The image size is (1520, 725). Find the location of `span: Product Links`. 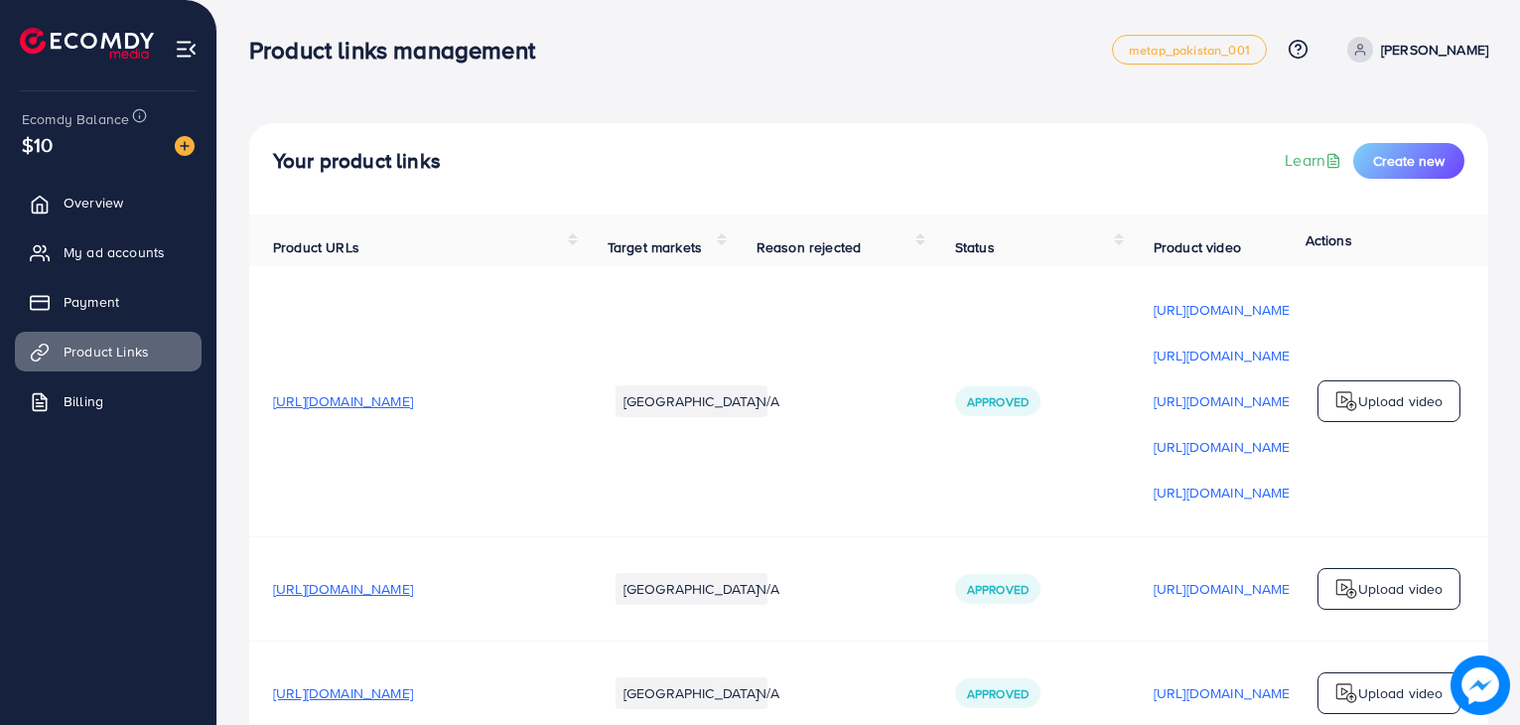

span: Product Links is located at coordinates (106, 351).